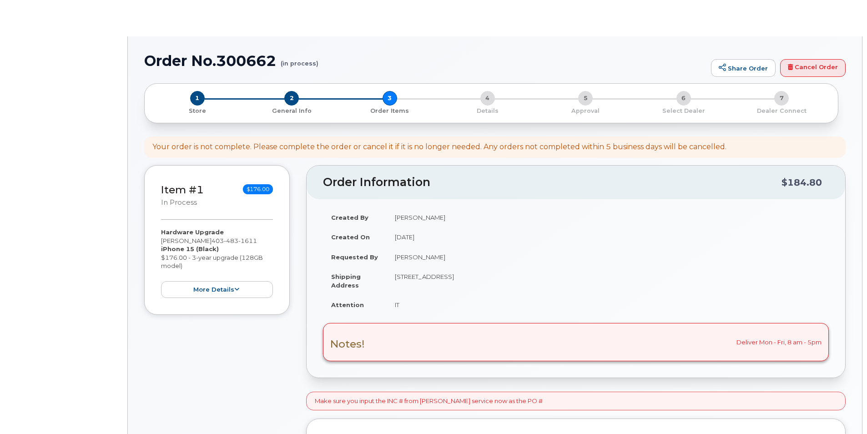 The height and width of the screenshot is (434, 867). What do you see at coordinates (179, 203) in the screenshot?
I see `small: in process` at bounding box center [179, 203].